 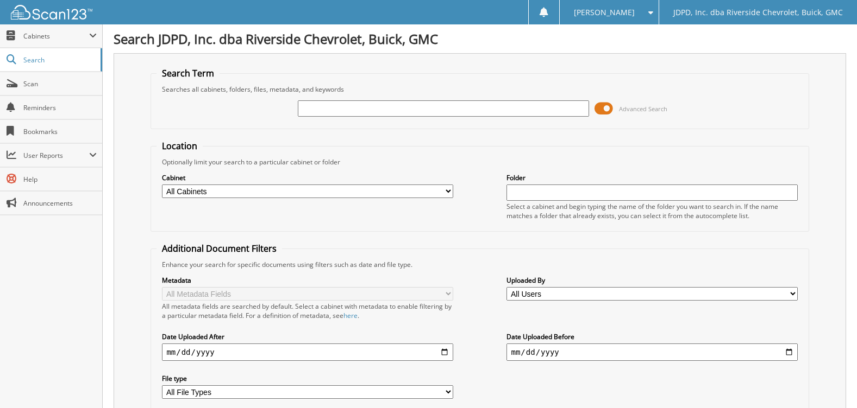 What do you see at coordinates (479, 265) in the screenshot?
I see `div: Enhance your search for specific documents using filters such as date and file type.` at bounding box center [479, 265].